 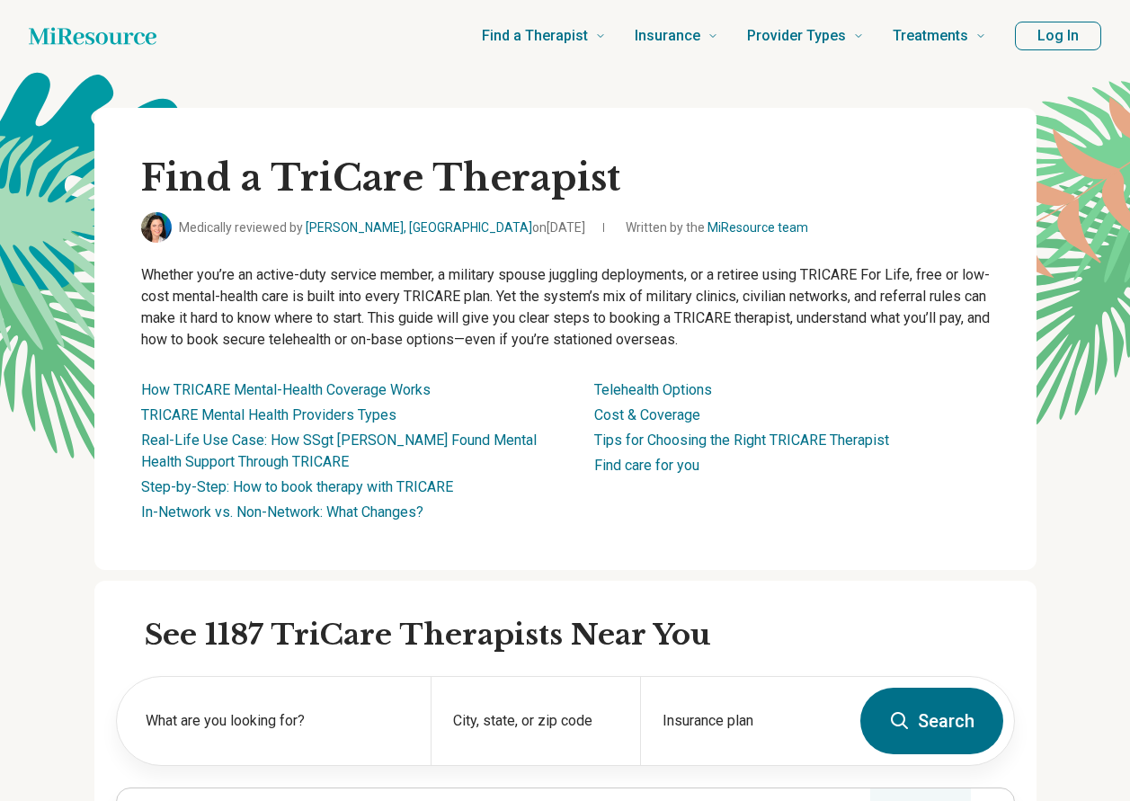 I want to click on a: Find care for you, so click(x=646, y=465).